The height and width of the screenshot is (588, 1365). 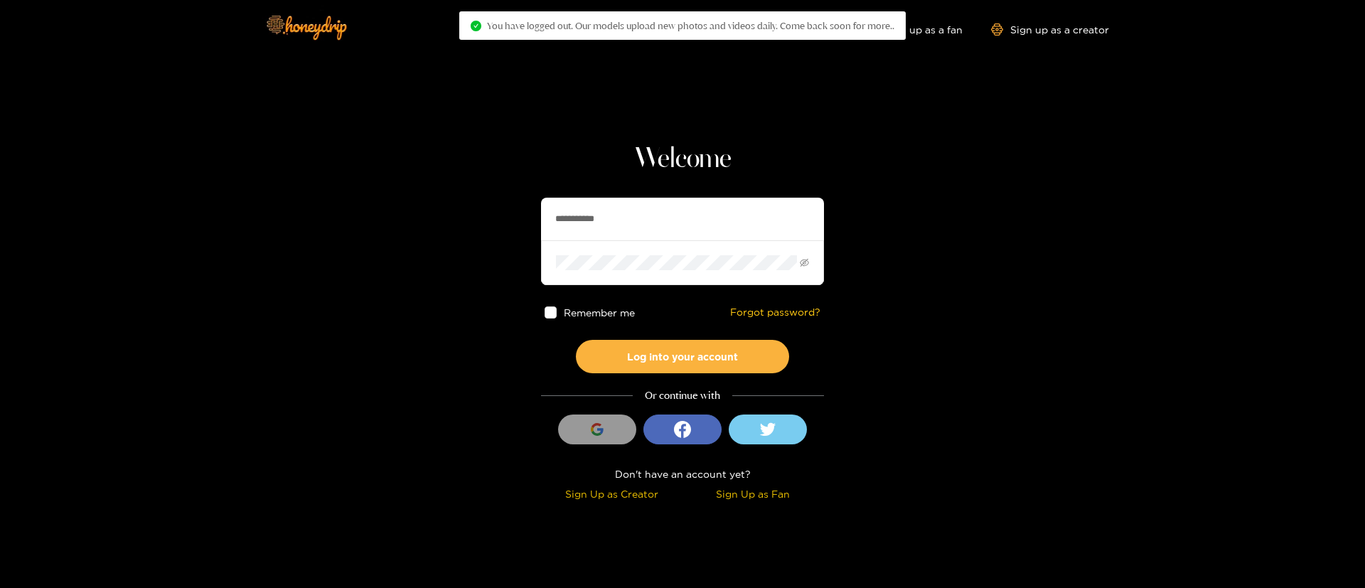 I want to click on span: Remember me, so click(x=599, y=312).